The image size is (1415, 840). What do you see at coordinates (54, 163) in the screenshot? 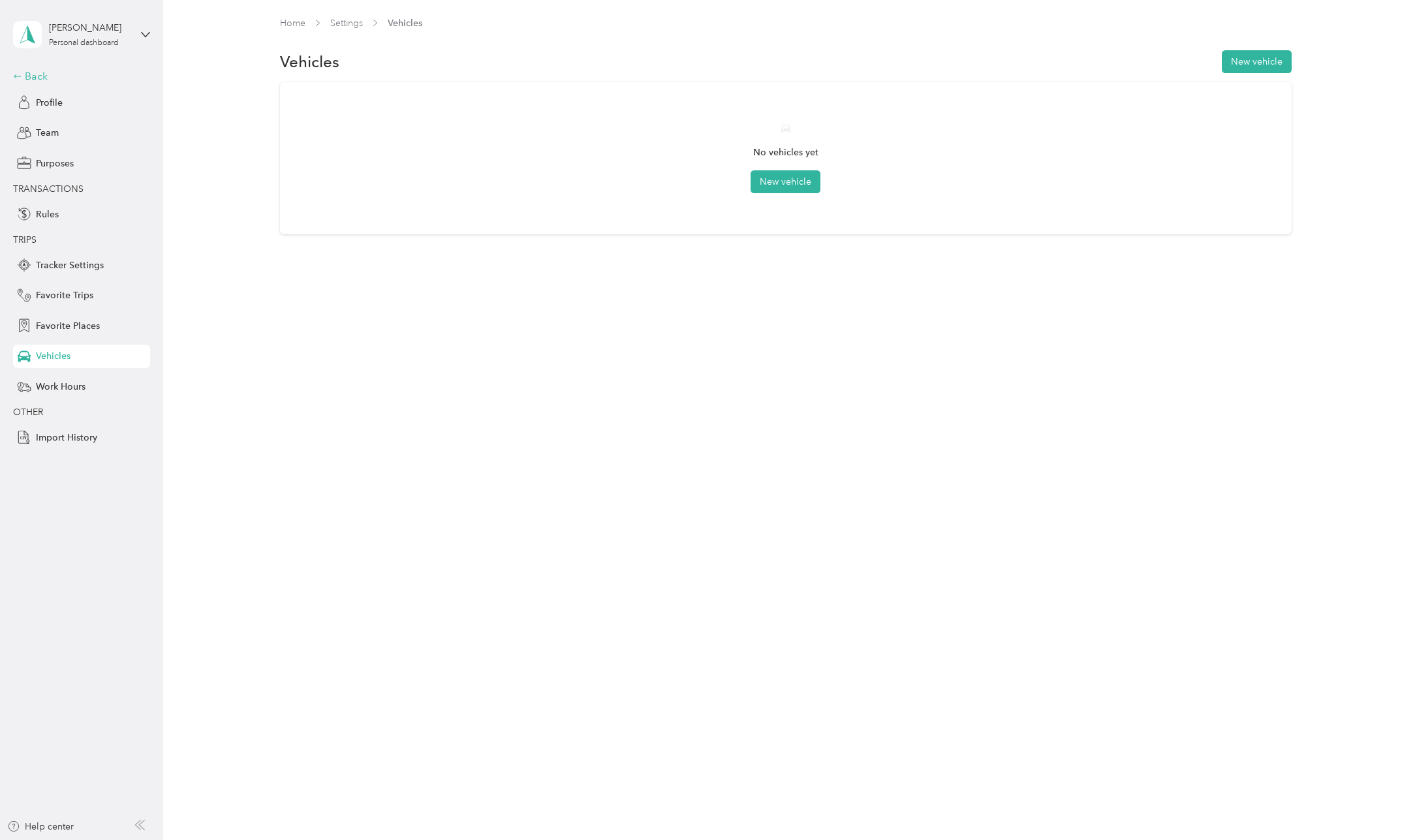
I see `span: Purposes` at bounding box center [54, 163].